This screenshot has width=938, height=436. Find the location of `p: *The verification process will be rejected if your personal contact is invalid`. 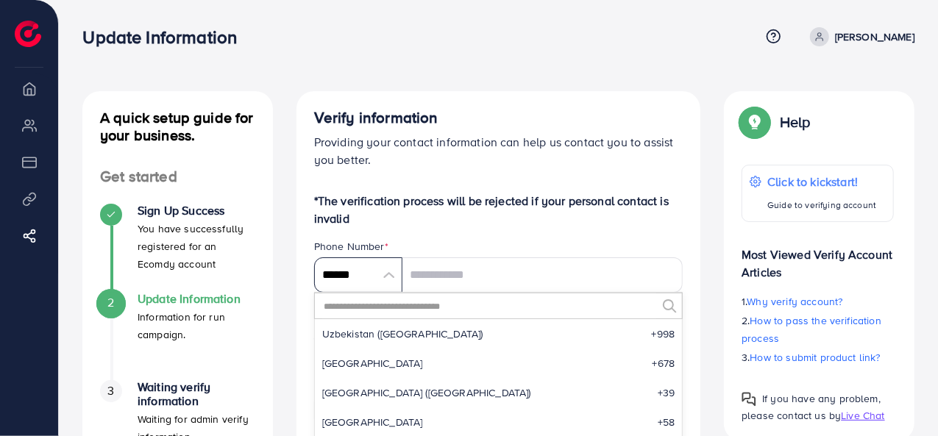

p: *The verification process will be rejected if your personal contact is invalid is located at coordinates (499, 210).